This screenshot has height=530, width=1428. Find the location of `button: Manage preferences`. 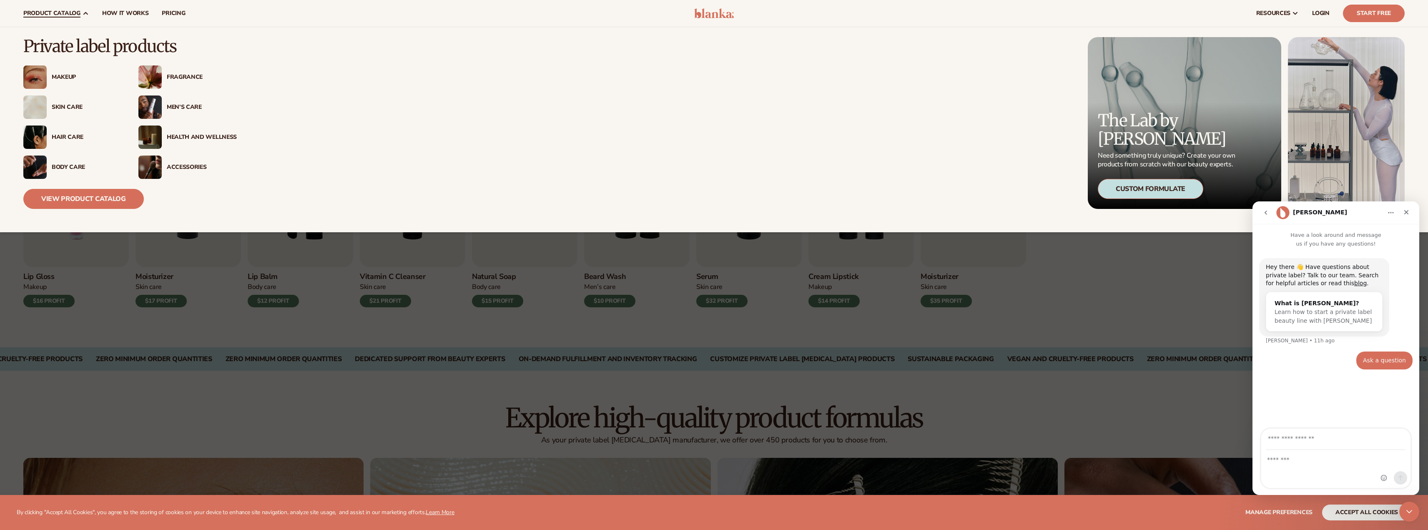

button: Manage preferences is located at coordinates (1279, 513).